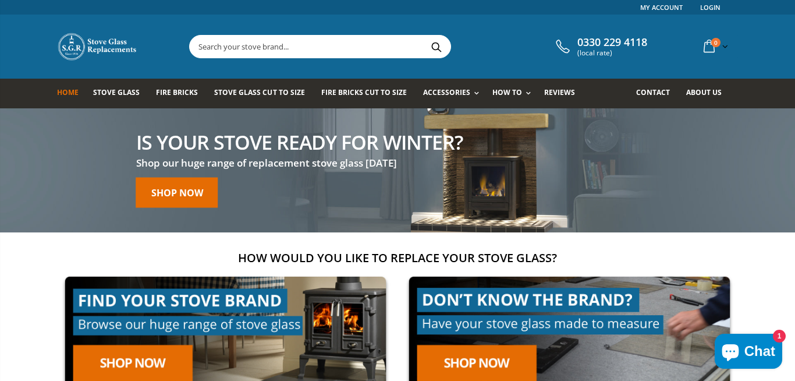  What do you see at coordinates (398, 257) in the screenshot?
I see `h2: How would you like to replace your stove glass?` at bounding box center [398, 257].